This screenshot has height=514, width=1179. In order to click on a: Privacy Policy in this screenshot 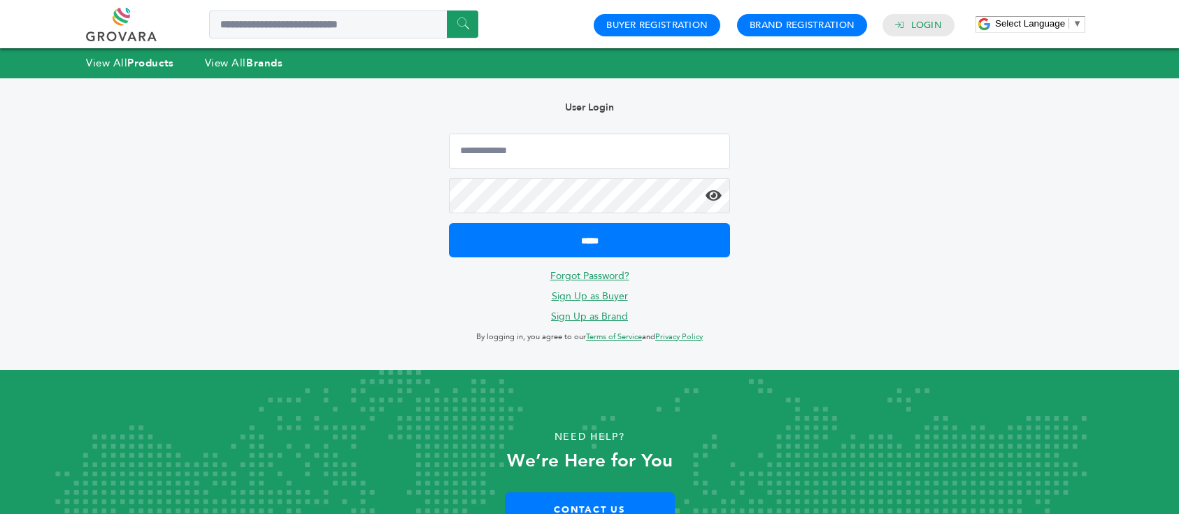, I will do `click(679, 336)`.